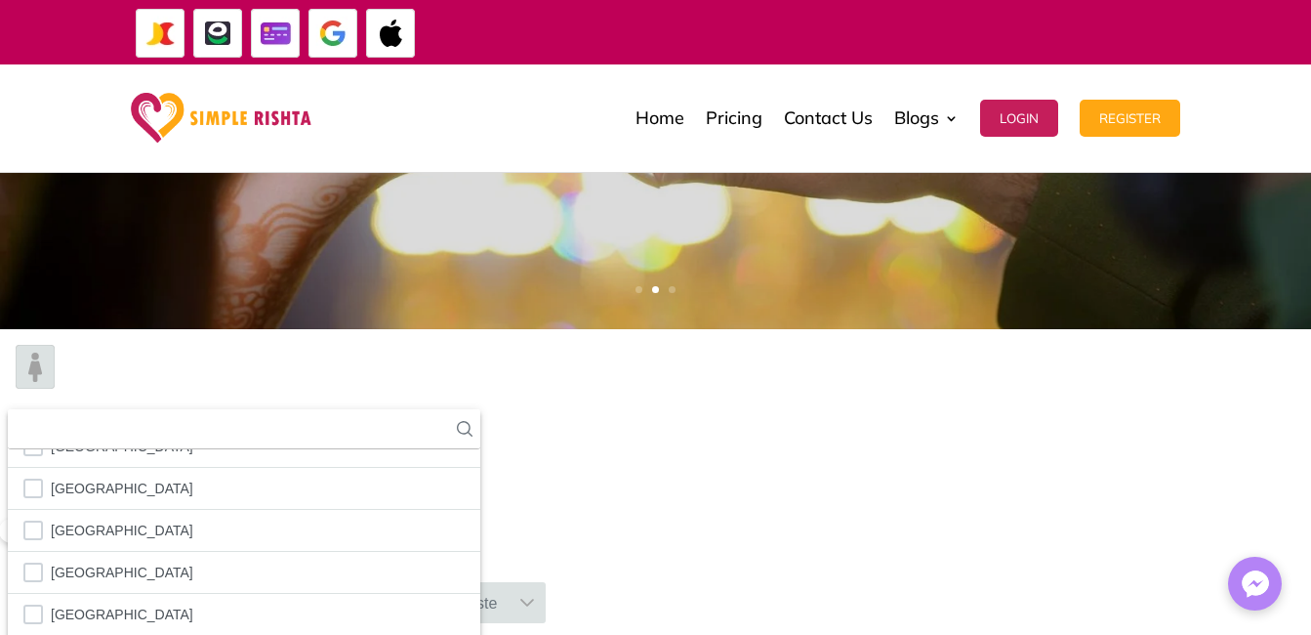 The height and width of the screenshot is (635, 1311). What do you see at coordinates (1019, 118) in the screenshot?
I see `button: Login` at bounding box center [1019, 118].